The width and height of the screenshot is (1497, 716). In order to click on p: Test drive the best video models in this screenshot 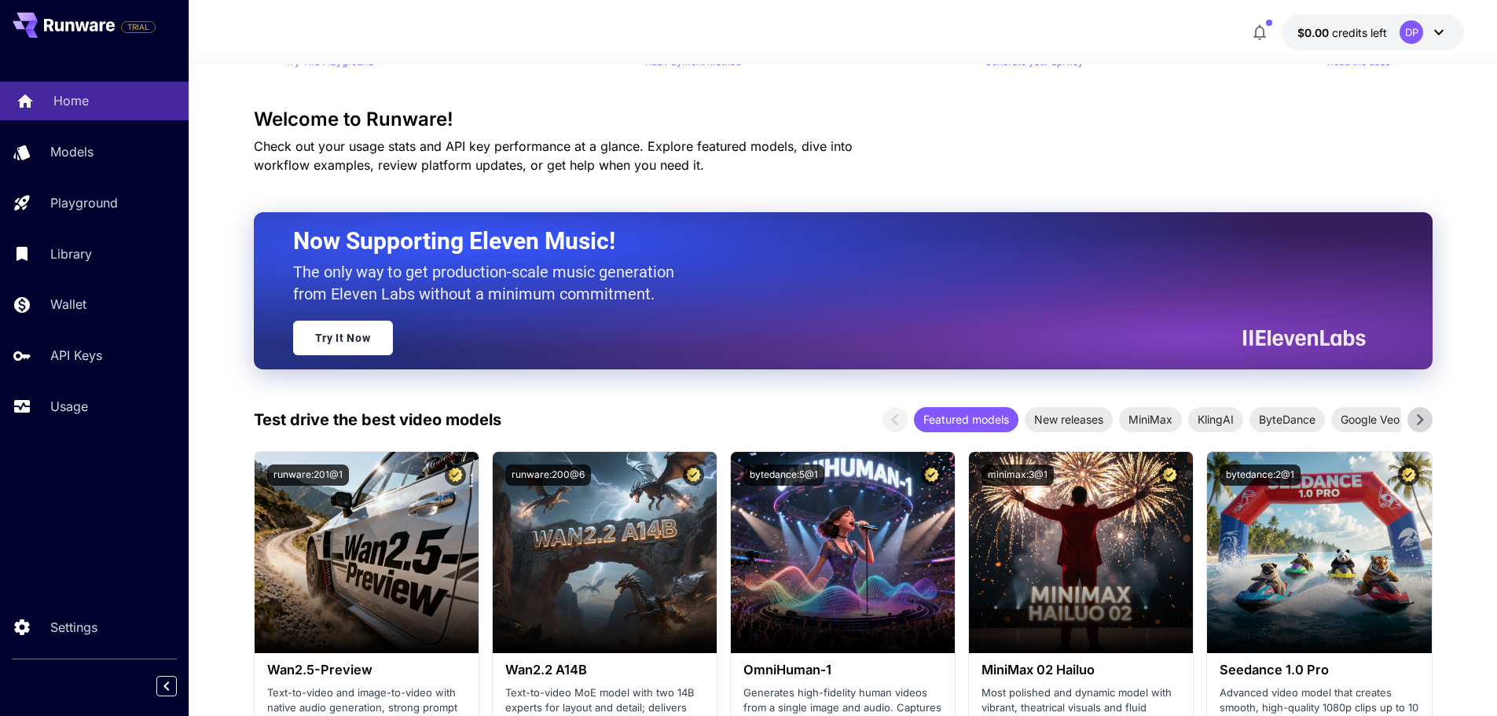, I will do `click(377, 420)`.